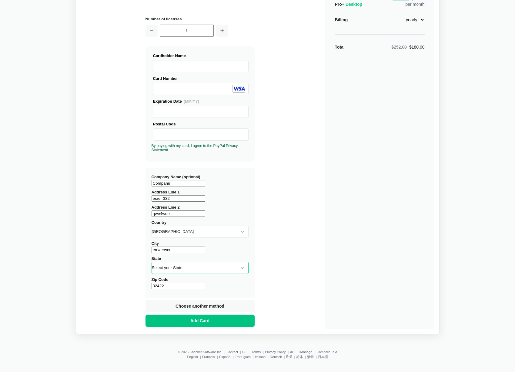 The width and height of the screenshot is (515, 372). Describe the element at coordinates (202, 352) in the screenshot. I see `li: © 2025 Checker Software Inc.` at that location.